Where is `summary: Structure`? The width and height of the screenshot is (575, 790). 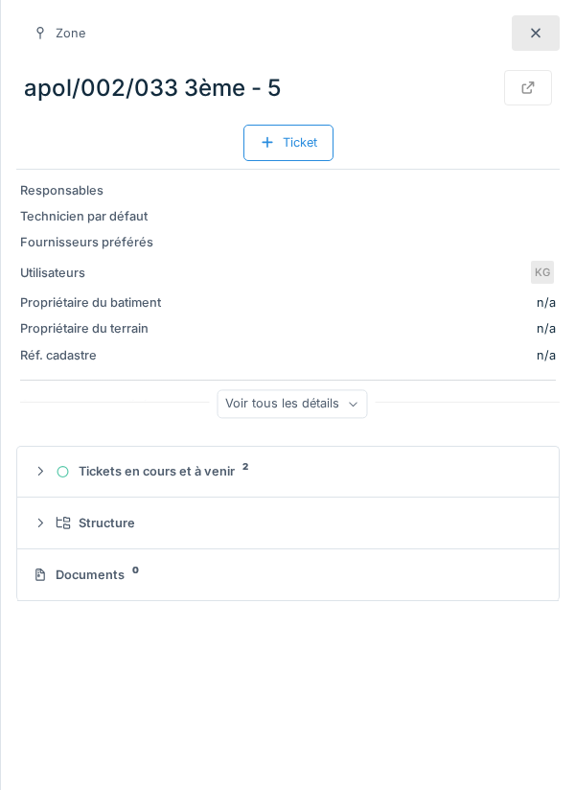
summary: Structure is located at coordinates (288, 523).